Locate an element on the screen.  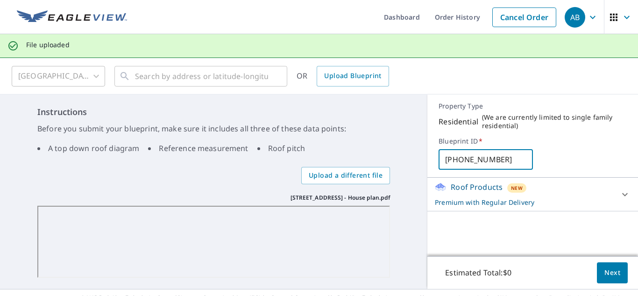
p: Property Type is located at coordinates (532, 106).